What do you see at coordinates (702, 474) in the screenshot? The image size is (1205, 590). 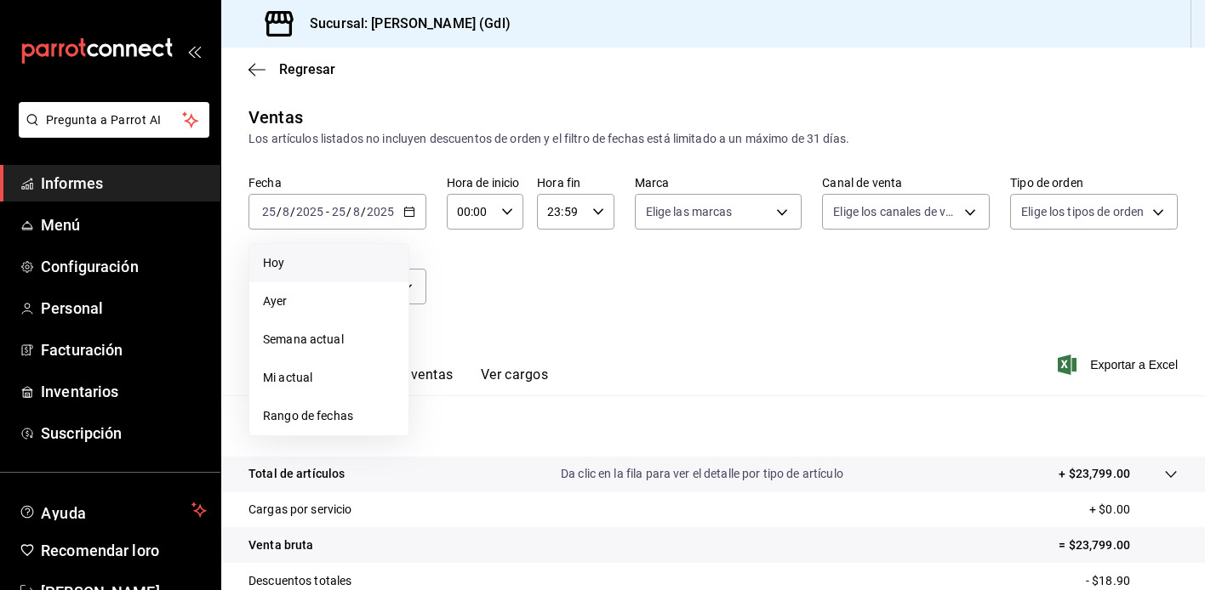 I see `font: Da clic en la fila para ver el detalle por tipo de artículo` at bounding box center [702, 474].